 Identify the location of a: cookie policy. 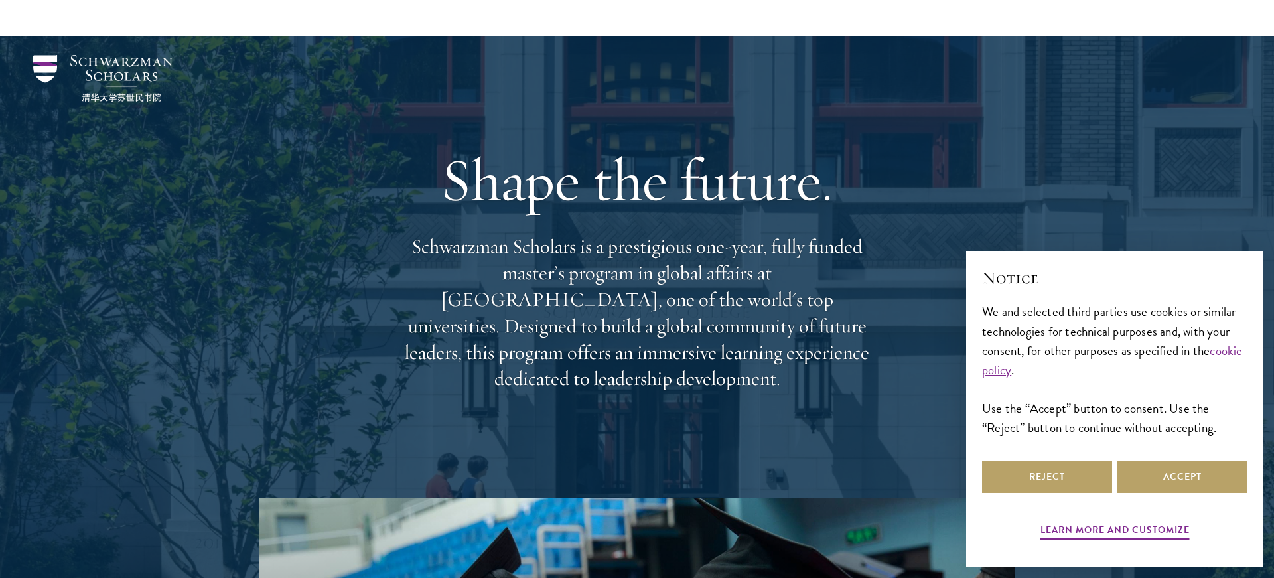
(1112, 360).